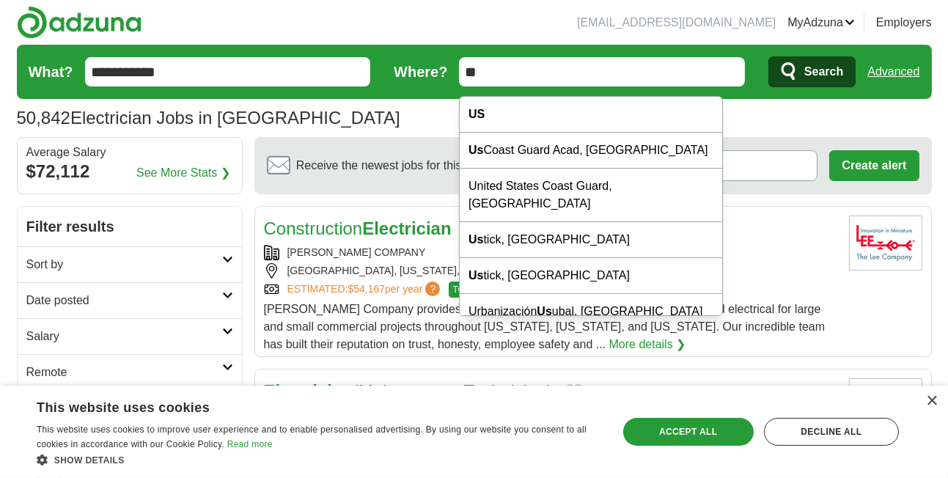 Image resolution: width=948 pixels, height=478 pixels. I want to click on span: Receive the newest jobs for this search :, so click(421, 166).